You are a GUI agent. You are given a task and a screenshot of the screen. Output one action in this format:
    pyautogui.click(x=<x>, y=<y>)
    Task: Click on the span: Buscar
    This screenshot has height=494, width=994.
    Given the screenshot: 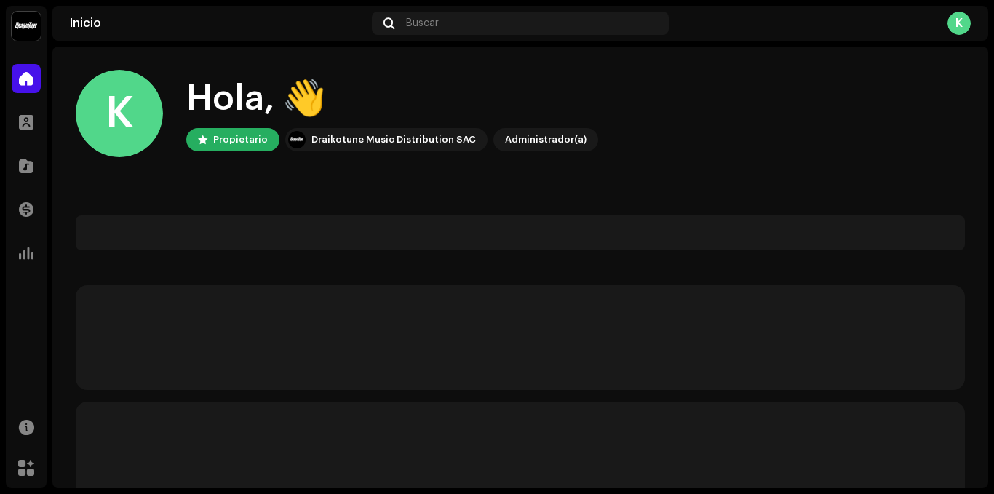 What is the action you would take?
    pyautogui.click(x=422, y=23)
    